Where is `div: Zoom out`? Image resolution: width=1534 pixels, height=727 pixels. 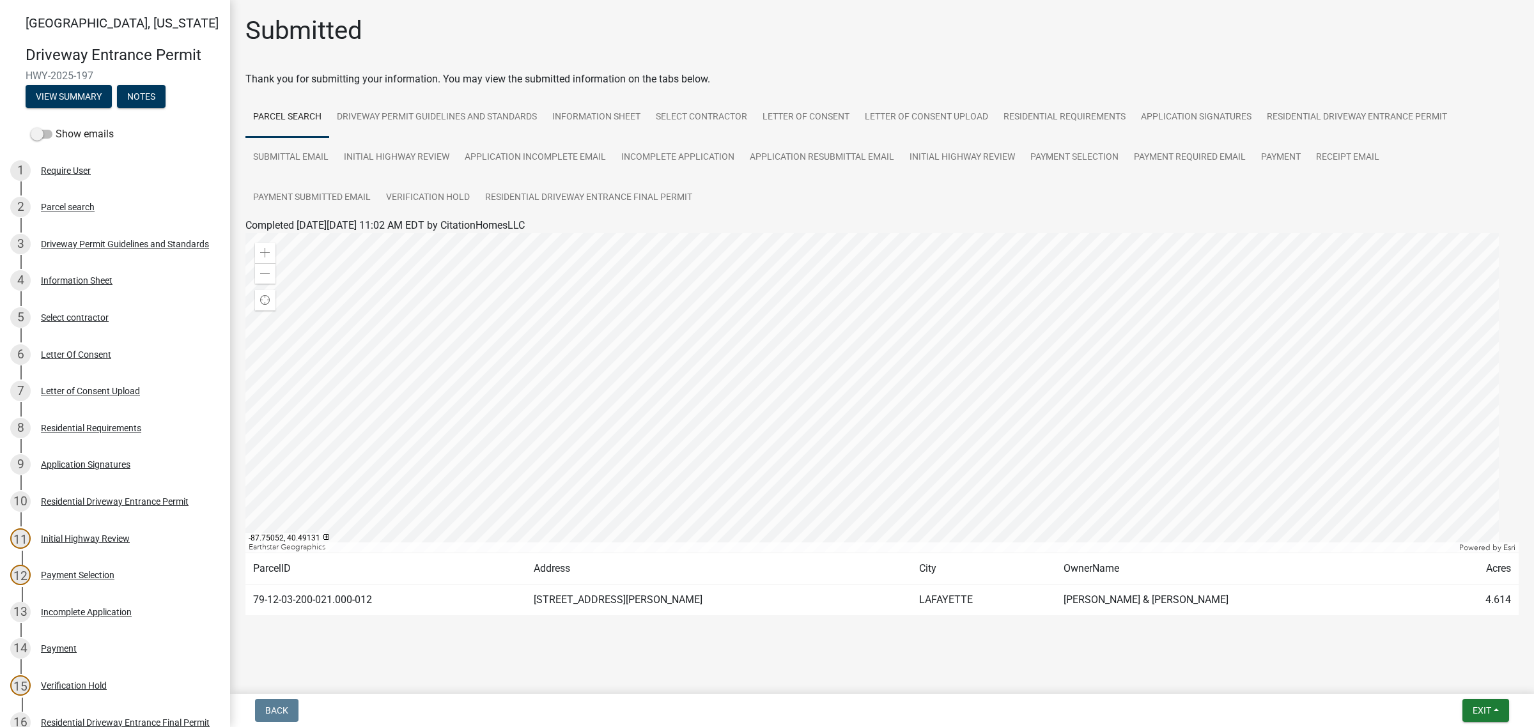
div: Zoom out is located at coordinates (265, 274).